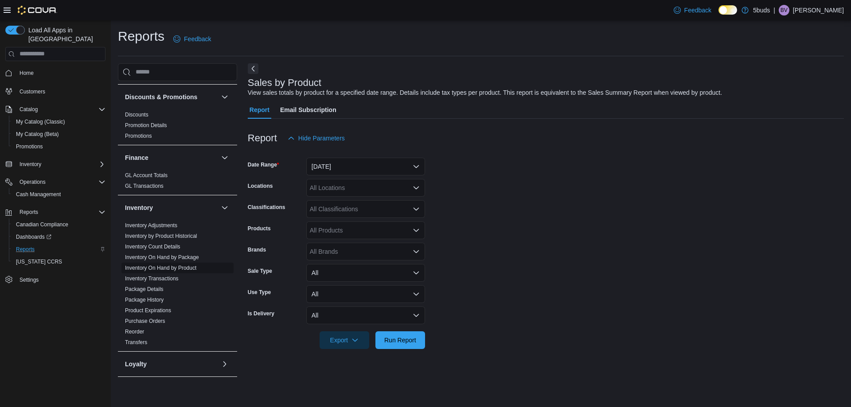  What do you see at coordinates (400, 340) in the screenshot?
I see `button: Run Report` at bounding box center [400, 340].